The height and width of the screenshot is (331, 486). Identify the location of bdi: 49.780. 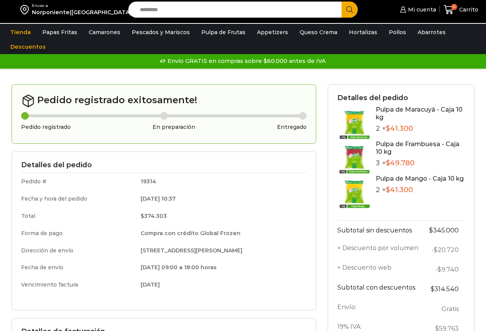
(400, 163).